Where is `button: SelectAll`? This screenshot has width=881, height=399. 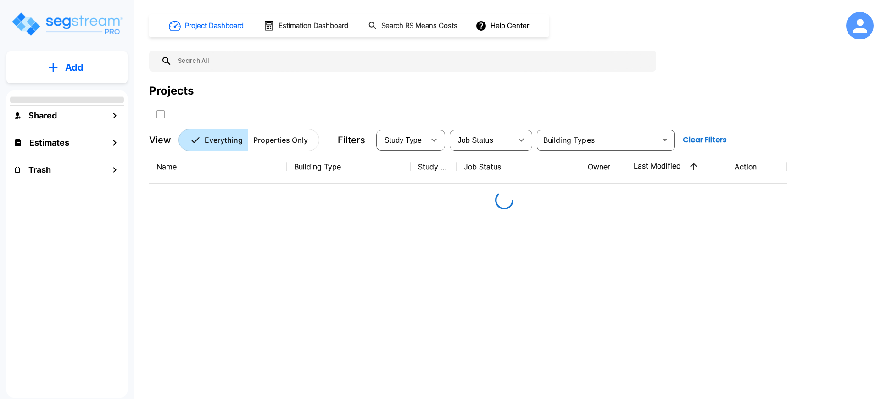 button: SelectAll is located at coordinates (161, 114).